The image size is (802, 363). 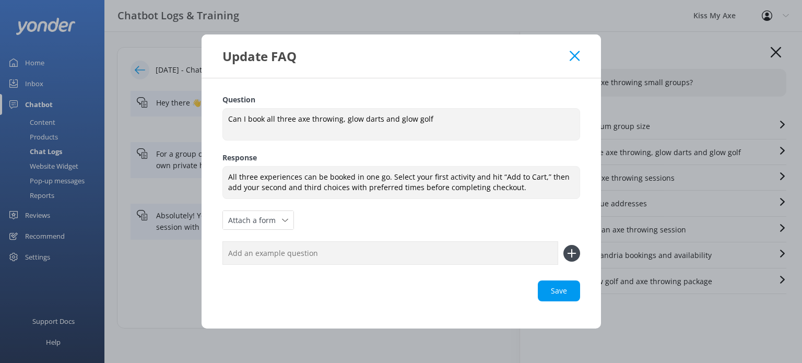 What do you see at coordinates (401, 124) in the screenshot?
I see `textarea: Can I book all three axe throwing, glow darts and glow golf` at bounding box center [401, 124].